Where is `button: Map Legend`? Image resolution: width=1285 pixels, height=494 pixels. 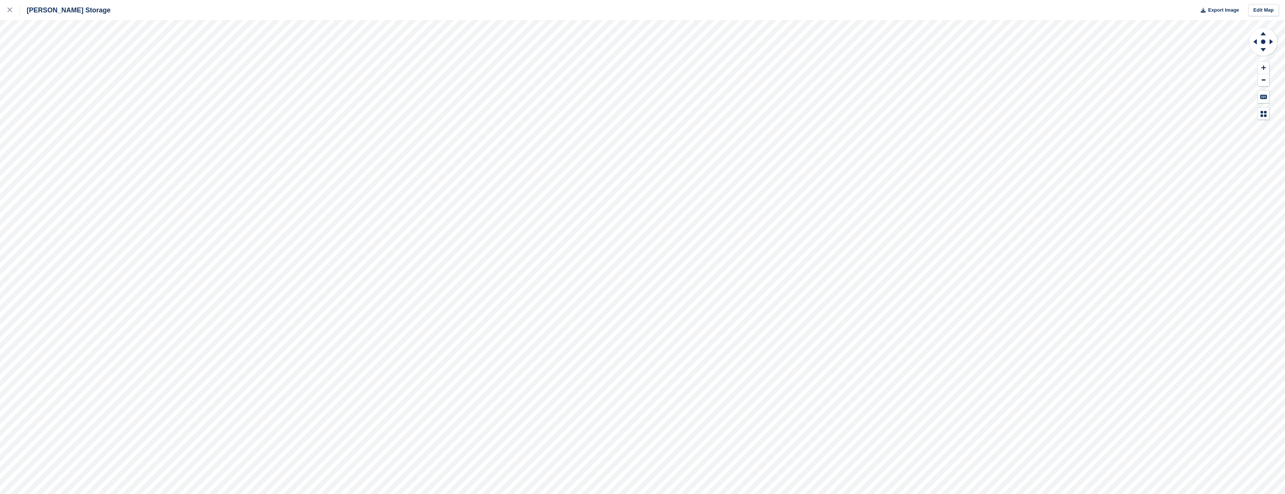
button: Map Legend is located at coordinates (1264, 114).